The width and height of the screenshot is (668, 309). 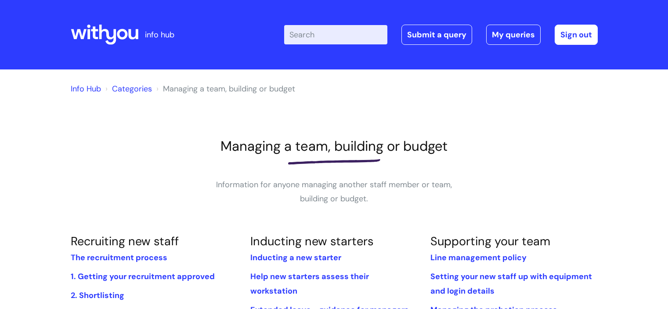 I want to click on input: Search, so click(x=335, y=35).